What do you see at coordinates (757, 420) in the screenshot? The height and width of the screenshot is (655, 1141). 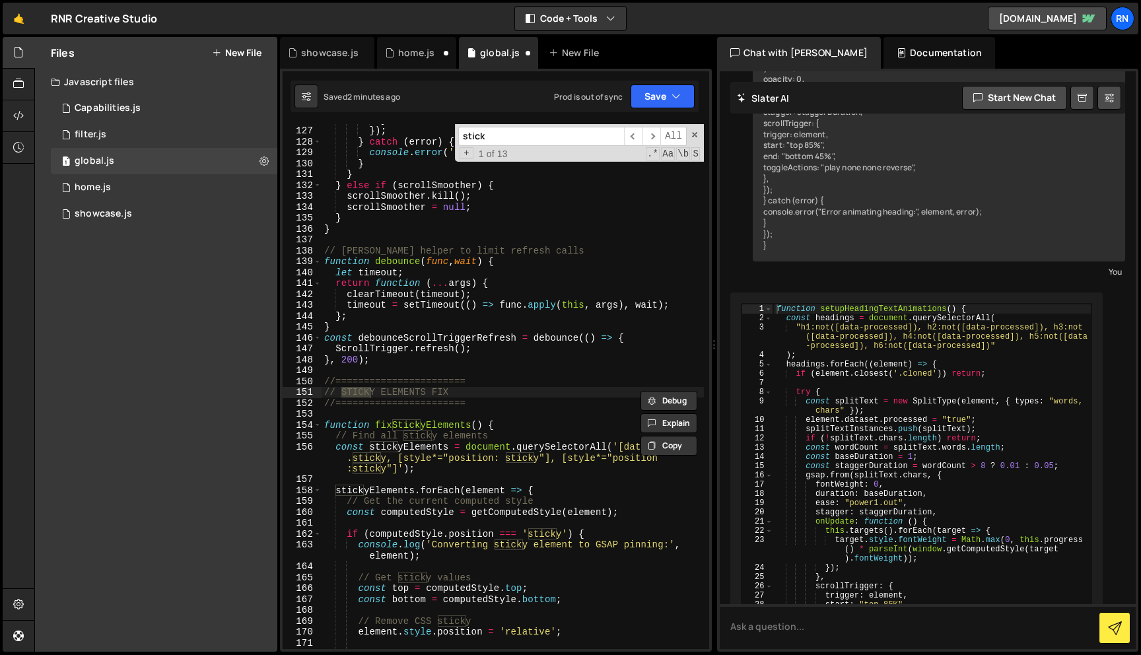 I see `div: 10` at bounding box center [757, 420].